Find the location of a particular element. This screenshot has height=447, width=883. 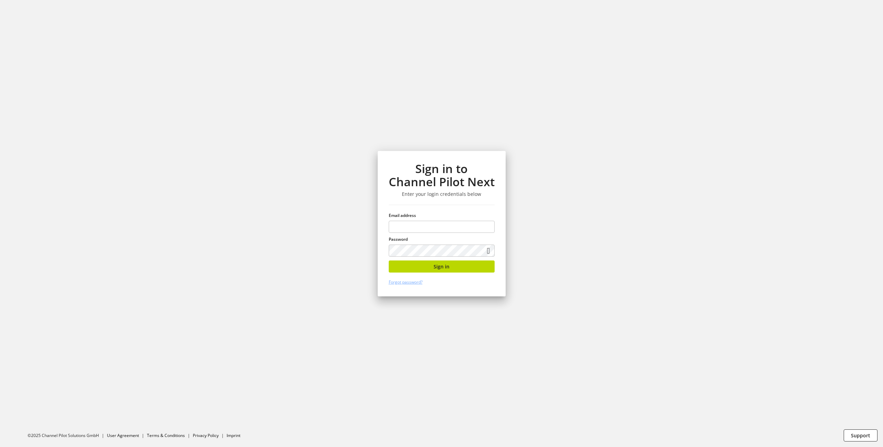

button: Support is located at coordinates (861, 435).